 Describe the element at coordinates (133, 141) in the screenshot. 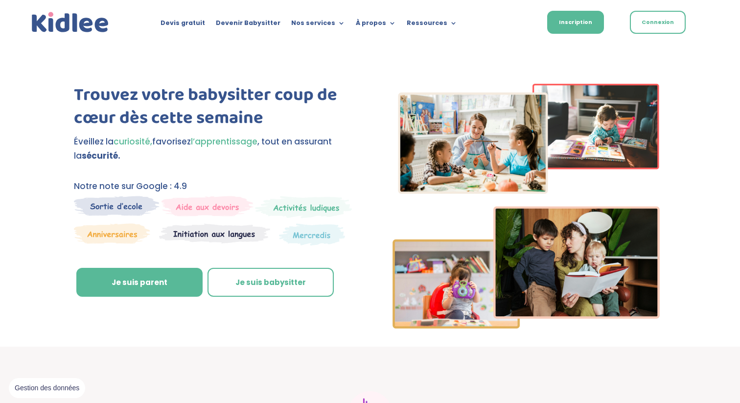

I see `span: curiosité,` at that location.